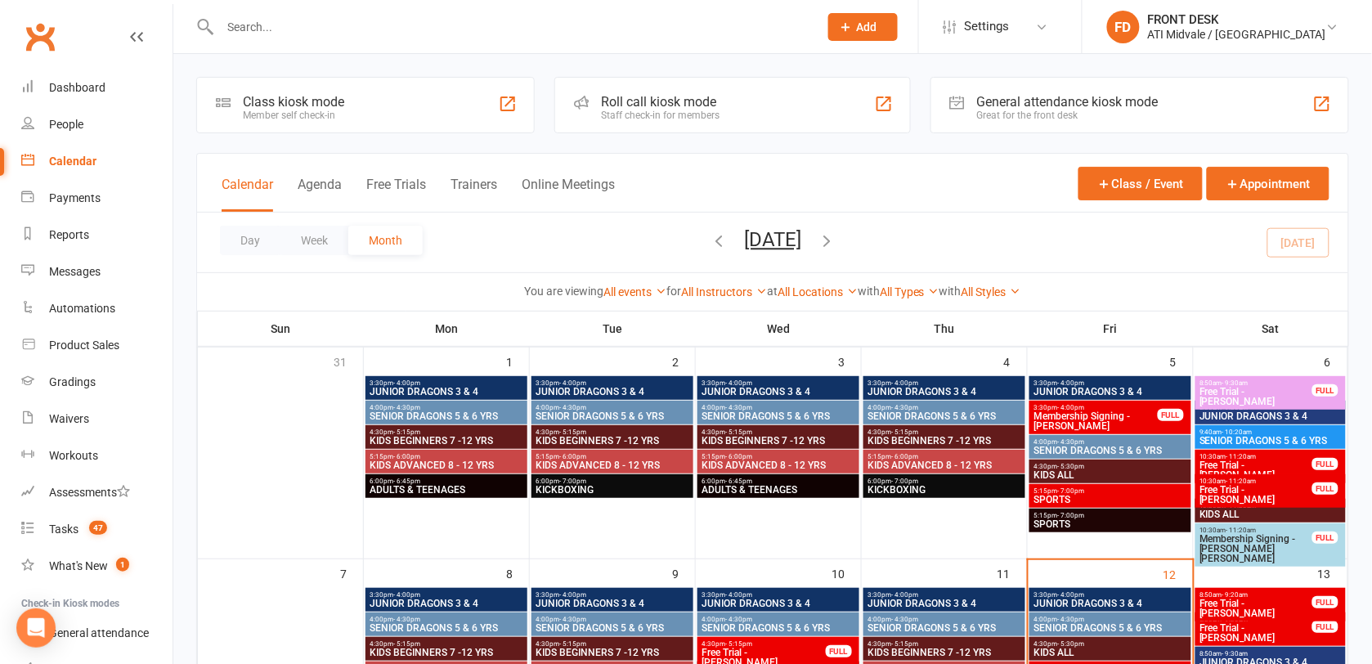  Describe the element at coordinates (1012, 572) in the screenshot. I see `div: 11` at that location.